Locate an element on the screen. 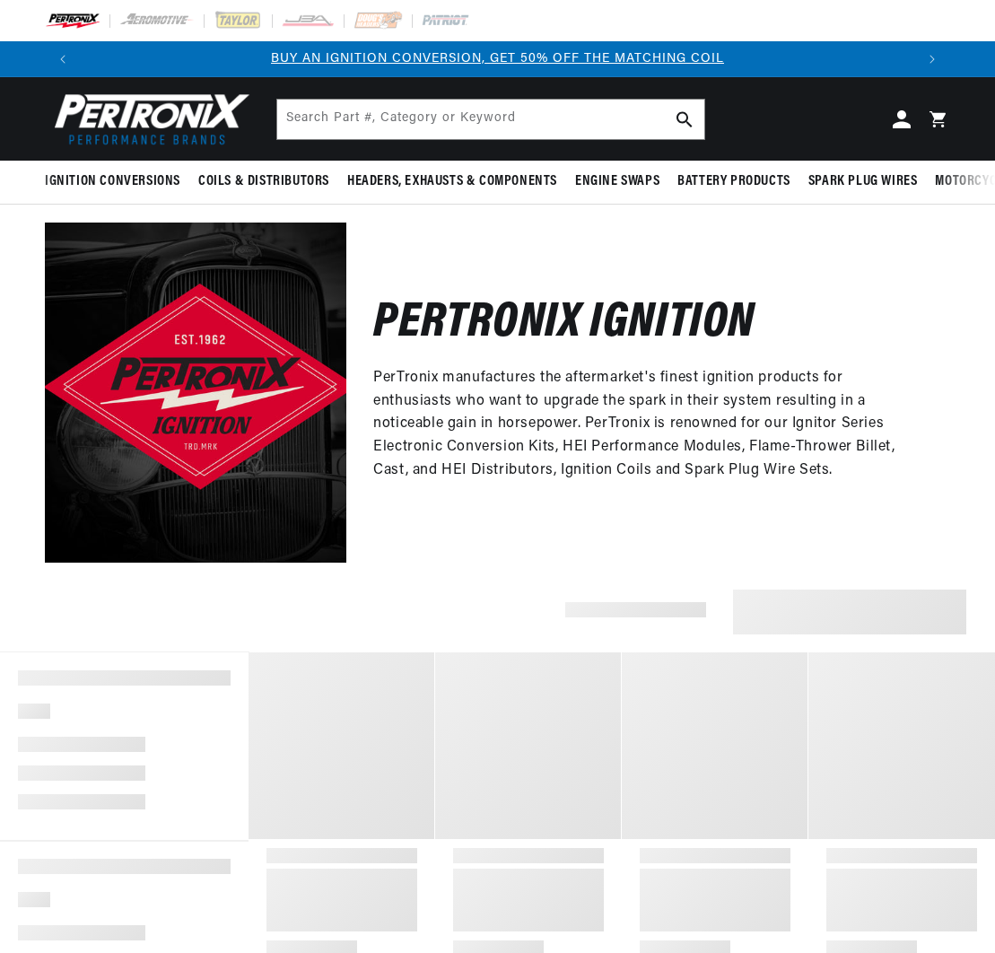 Image resolution: width=995 pixels, height=953 pixels. div: 1 of 3 is located at coordinates (497, 59).